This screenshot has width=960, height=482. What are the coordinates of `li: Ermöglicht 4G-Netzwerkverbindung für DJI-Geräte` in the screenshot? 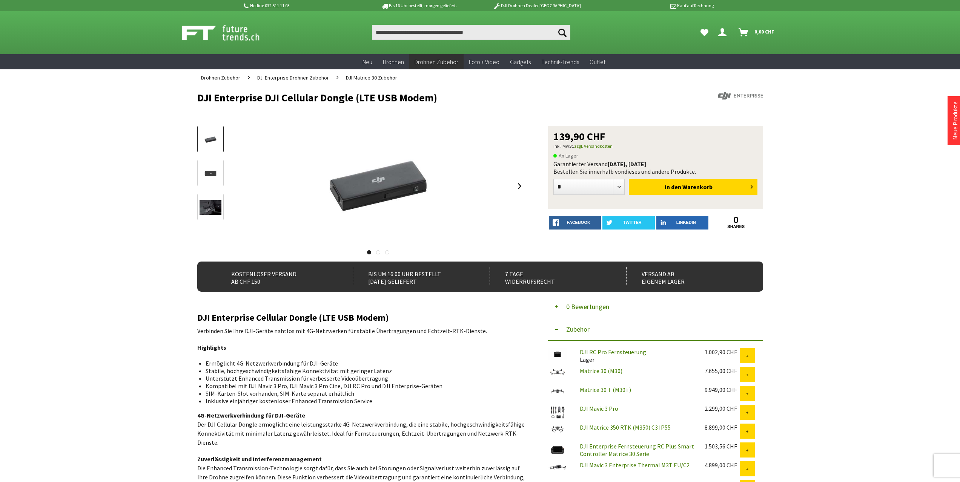 It's located at (362, 364).